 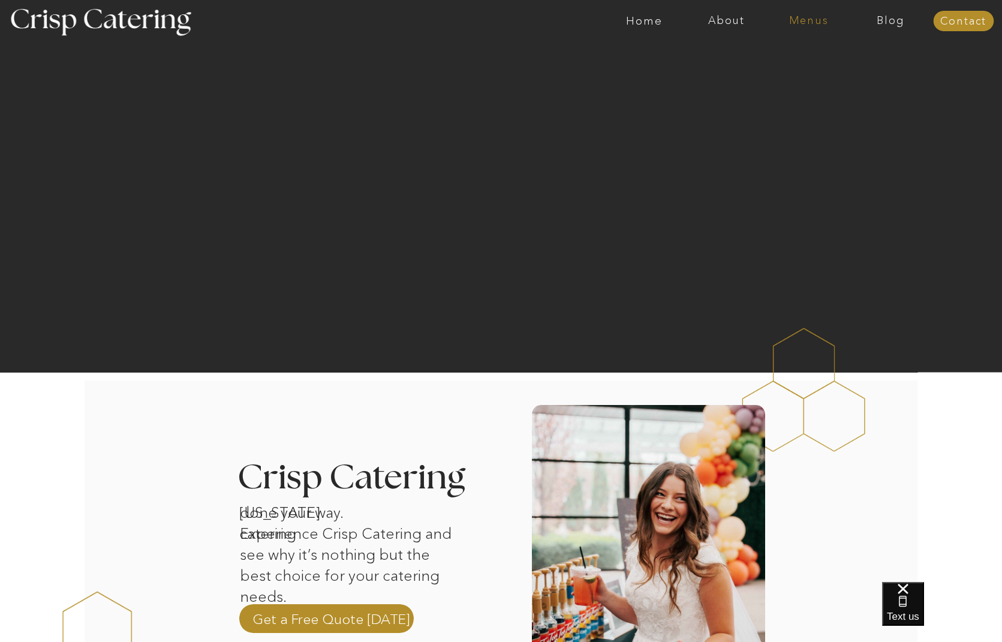 What do you see at coordinates (366, 478) in the screenshot?
I see `h3: Crisp Catering` at bounding box center [366, 478].